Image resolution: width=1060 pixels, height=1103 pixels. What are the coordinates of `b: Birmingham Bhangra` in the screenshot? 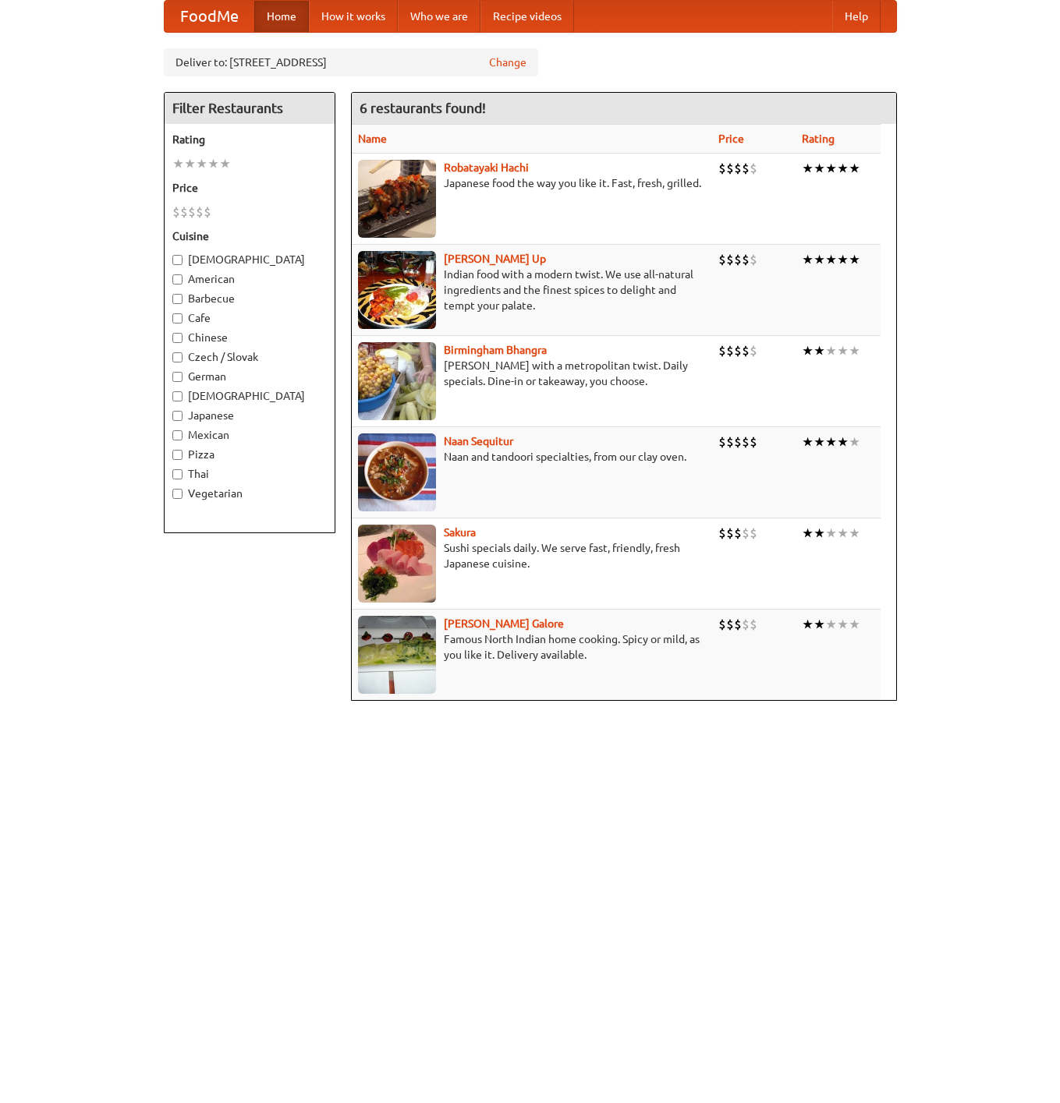 It's located at (495, 350).